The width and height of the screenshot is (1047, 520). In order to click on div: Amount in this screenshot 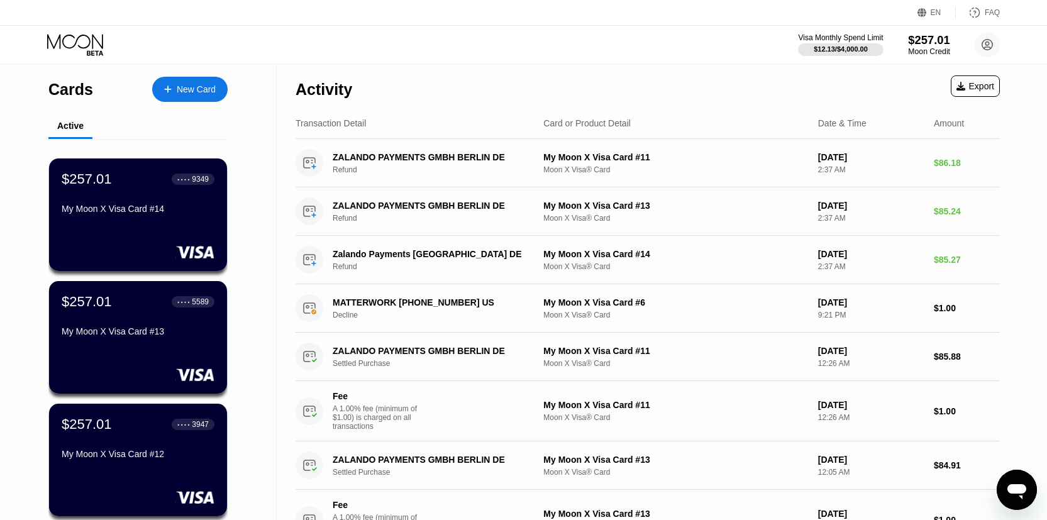, I will do `click(949, 123)`.